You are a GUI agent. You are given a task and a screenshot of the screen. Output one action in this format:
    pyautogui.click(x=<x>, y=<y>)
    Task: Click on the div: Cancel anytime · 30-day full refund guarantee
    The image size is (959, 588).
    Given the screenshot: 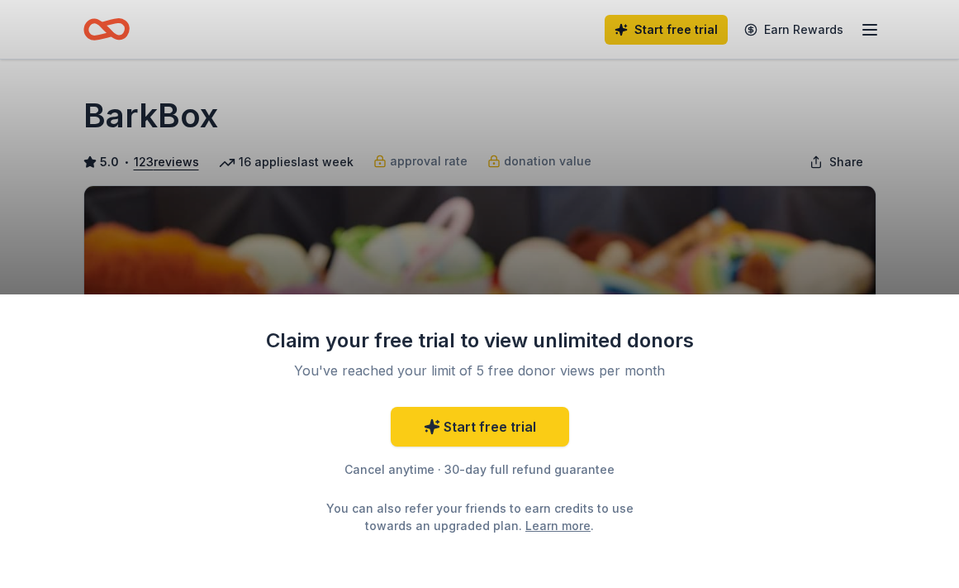 What is the action you would take?
    pyautogui.click(x=480, y=469)
    